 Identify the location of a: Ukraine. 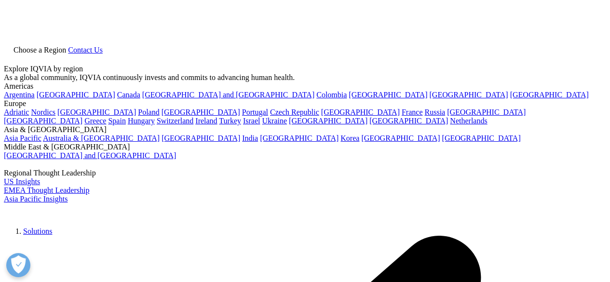
(275, 121).